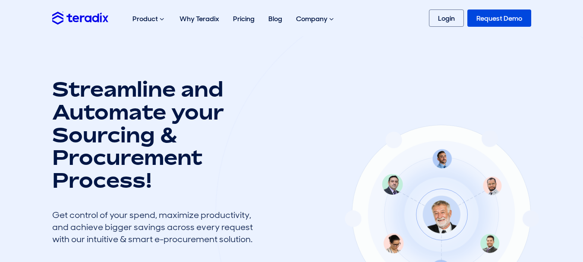 Image resolution: width=583 pixels, height=262 pixels. I want to click on a: Pricing, so click(244, 19).